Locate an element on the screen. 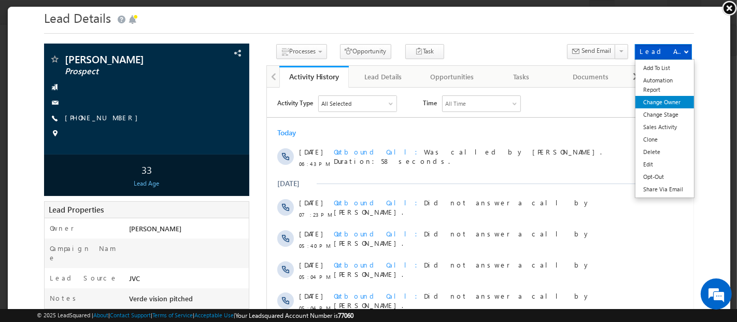 The height and width of the screenshot is (322, 737). span: Processes is located at coordinates (294, 44).